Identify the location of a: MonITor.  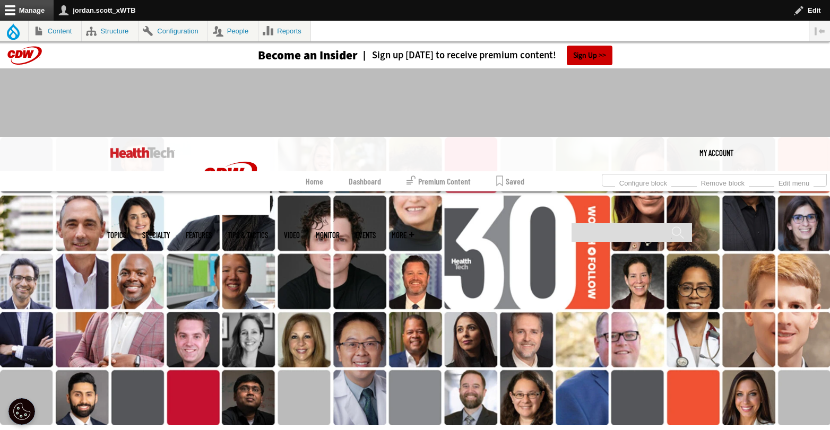
(327, 235).